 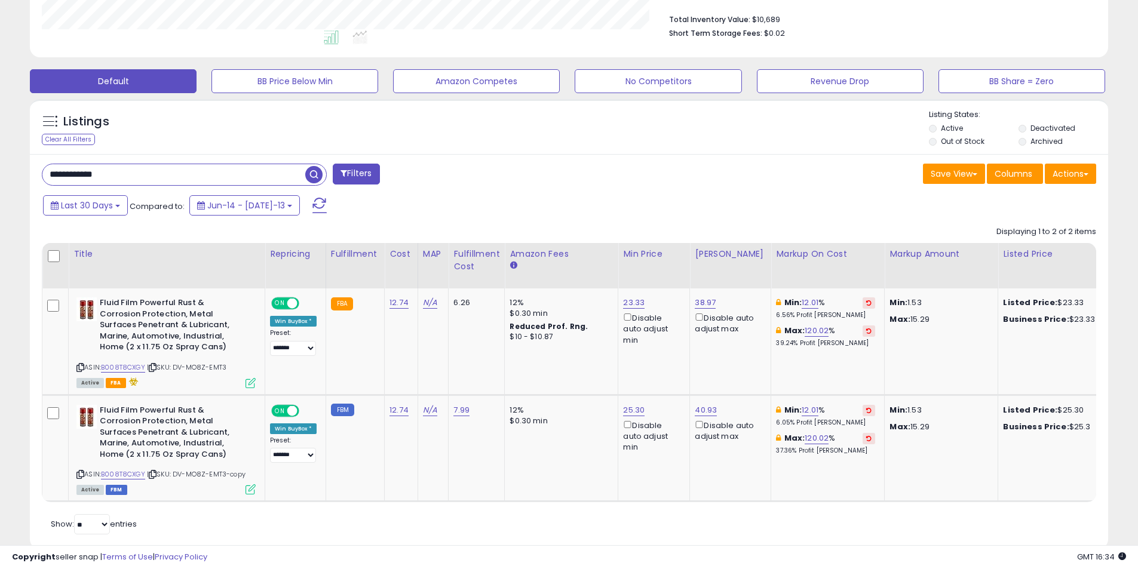 I want to click on a: 40.93, so click(x=706, y=410).